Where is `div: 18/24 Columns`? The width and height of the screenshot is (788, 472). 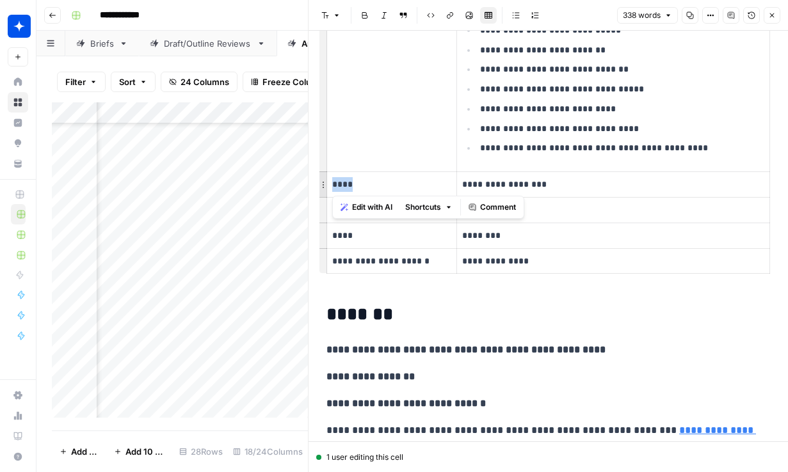 div: 18/24 Columns is located at coordinates (267, 452).